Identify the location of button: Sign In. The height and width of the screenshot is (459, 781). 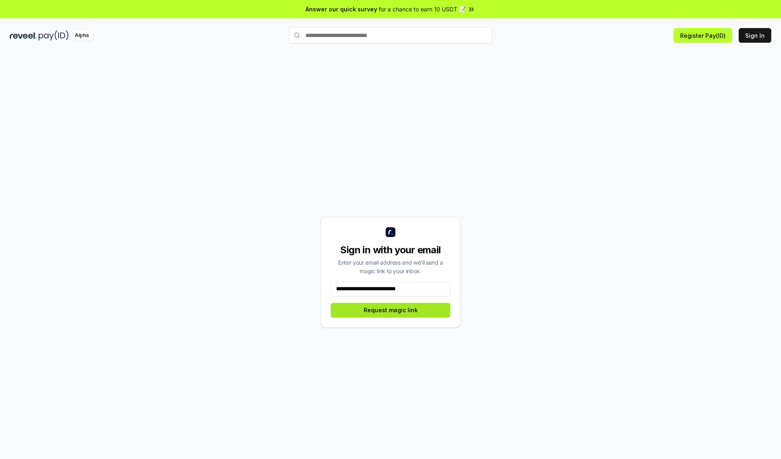
(755, 35).